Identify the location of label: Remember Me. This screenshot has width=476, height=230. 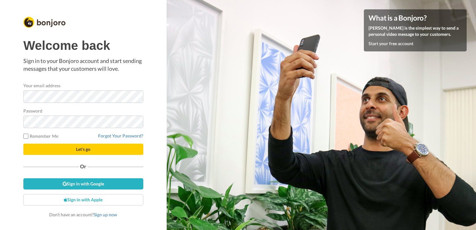
(41, 136).